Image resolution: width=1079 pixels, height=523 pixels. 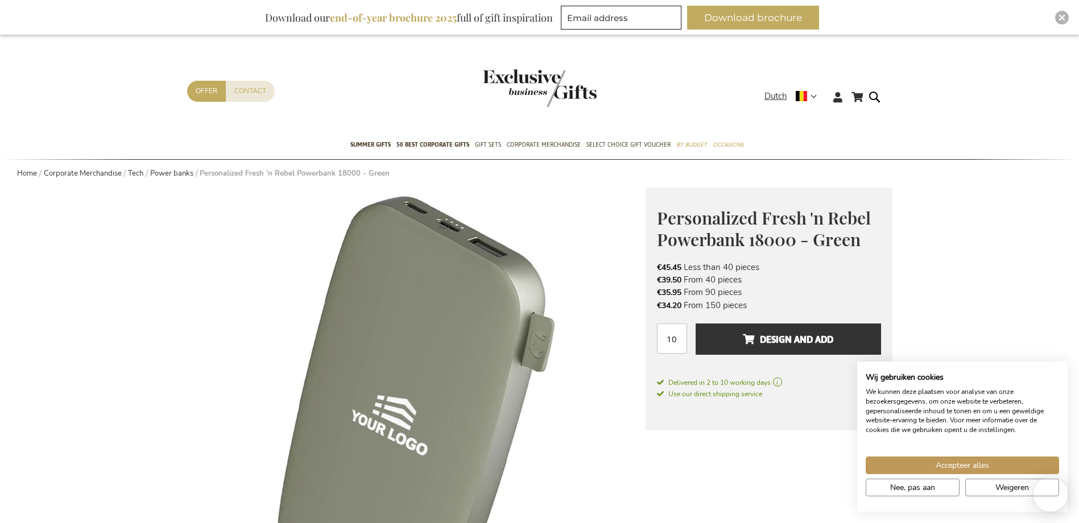 I want to click on a: Use our direct shipping service, so click(x=709, y=394).